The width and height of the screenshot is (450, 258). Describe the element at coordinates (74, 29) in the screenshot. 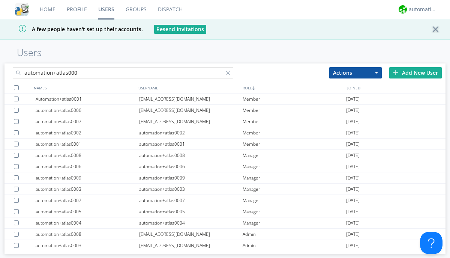

I see `span: A few people haven't set up their accounts.` at that location.